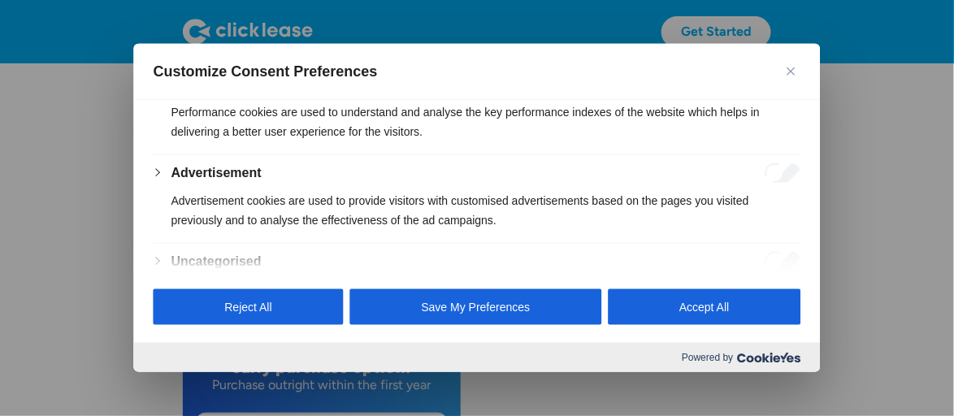  I want to click on button: Save My Preferences, so click(476, 307).